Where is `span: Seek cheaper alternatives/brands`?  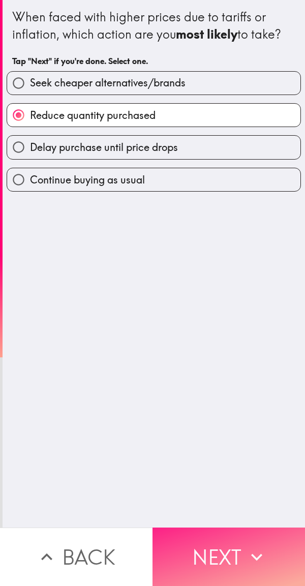 span: Seek cheaper alternatives/brands is located at coordinates (108, 83).